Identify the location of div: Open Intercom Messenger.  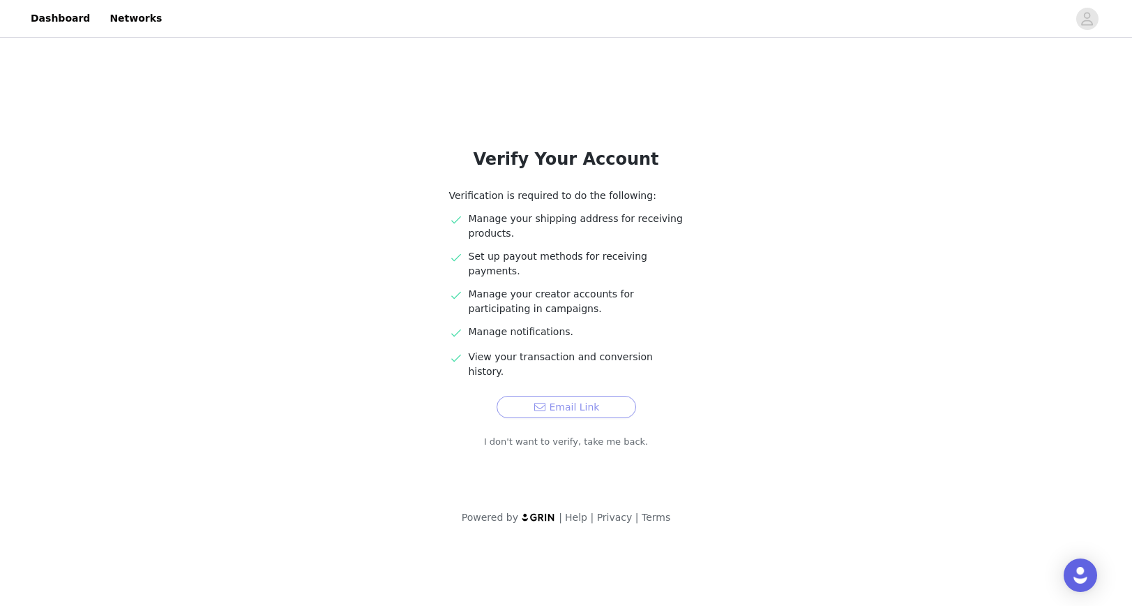
(1081, 575).